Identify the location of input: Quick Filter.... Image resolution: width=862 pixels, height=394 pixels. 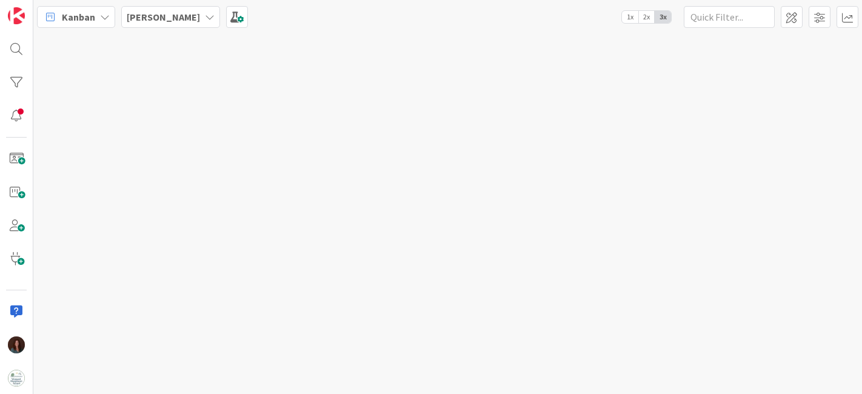
(729, 17).